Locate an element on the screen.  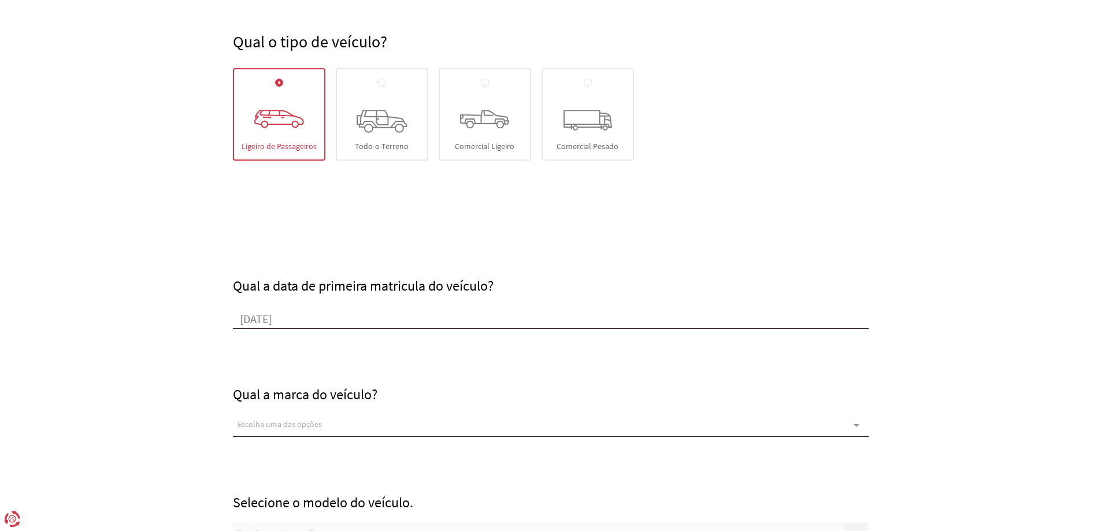
span: Todo-o-Terreno is located at coordinates (382, 146).